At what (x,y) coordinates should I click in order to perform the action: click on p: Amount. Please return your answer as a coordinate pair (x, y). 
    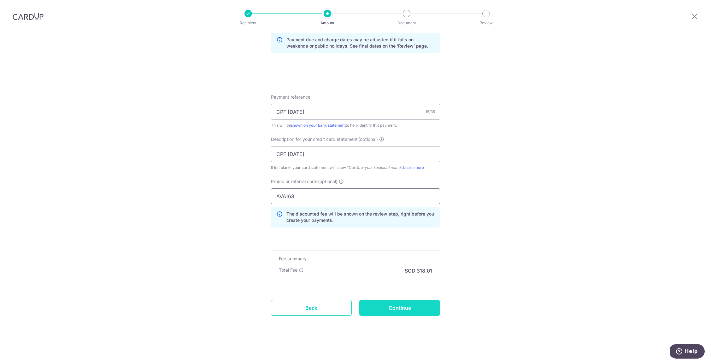
    Looking at the image, I should click on (327, 23).